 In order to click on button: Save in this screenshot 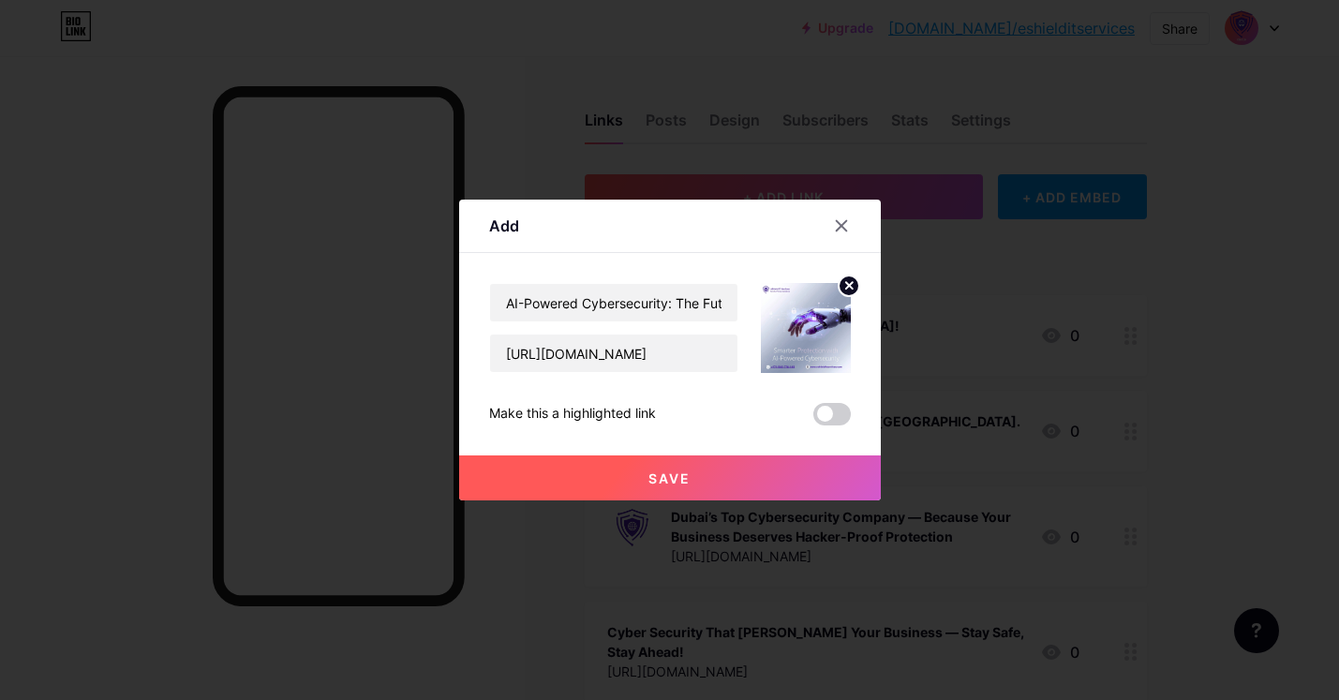, I will do `click(670, 478)`.